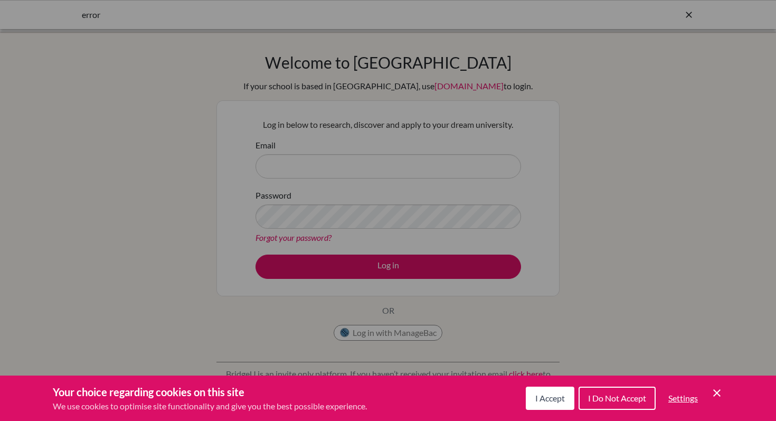 The height and width of the screenshot is (421, 776). Describe the element at coordinates (683, 397) in the screenshot. I see `span: Settings` at that location.